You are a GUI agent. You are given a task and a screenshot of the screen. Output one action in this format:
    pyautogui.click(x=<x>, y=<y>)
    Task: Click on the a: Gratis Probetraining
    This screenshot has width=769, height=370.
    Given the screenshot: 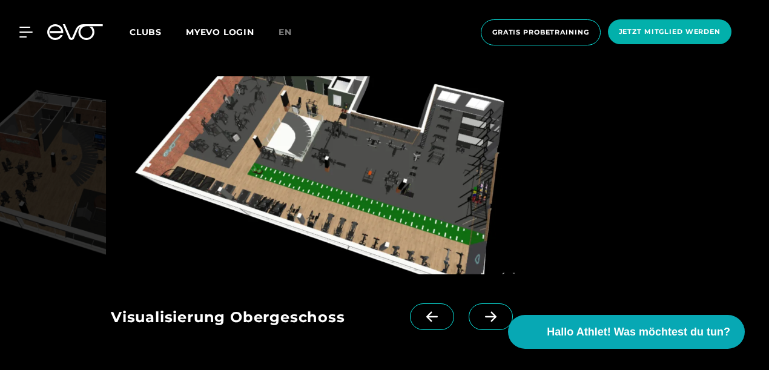 What is the action you would take?
    pyautogui.click(x=541, y=32)
    